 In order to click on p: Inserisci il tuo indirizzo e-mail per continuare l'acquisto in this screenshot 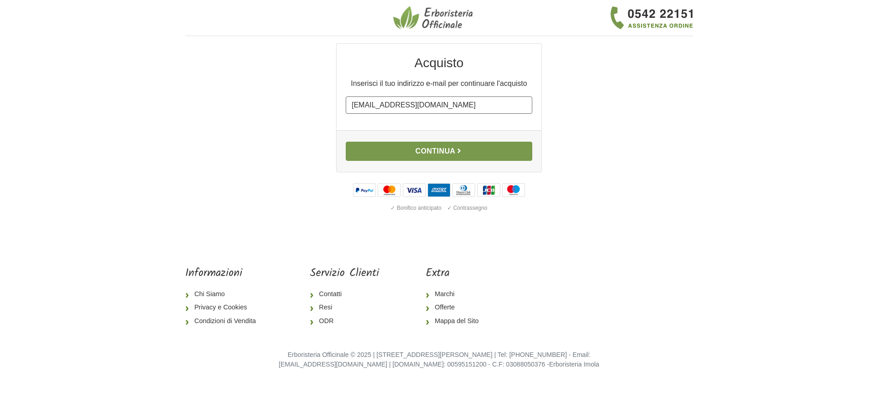, I will do `click(439, 84)`.